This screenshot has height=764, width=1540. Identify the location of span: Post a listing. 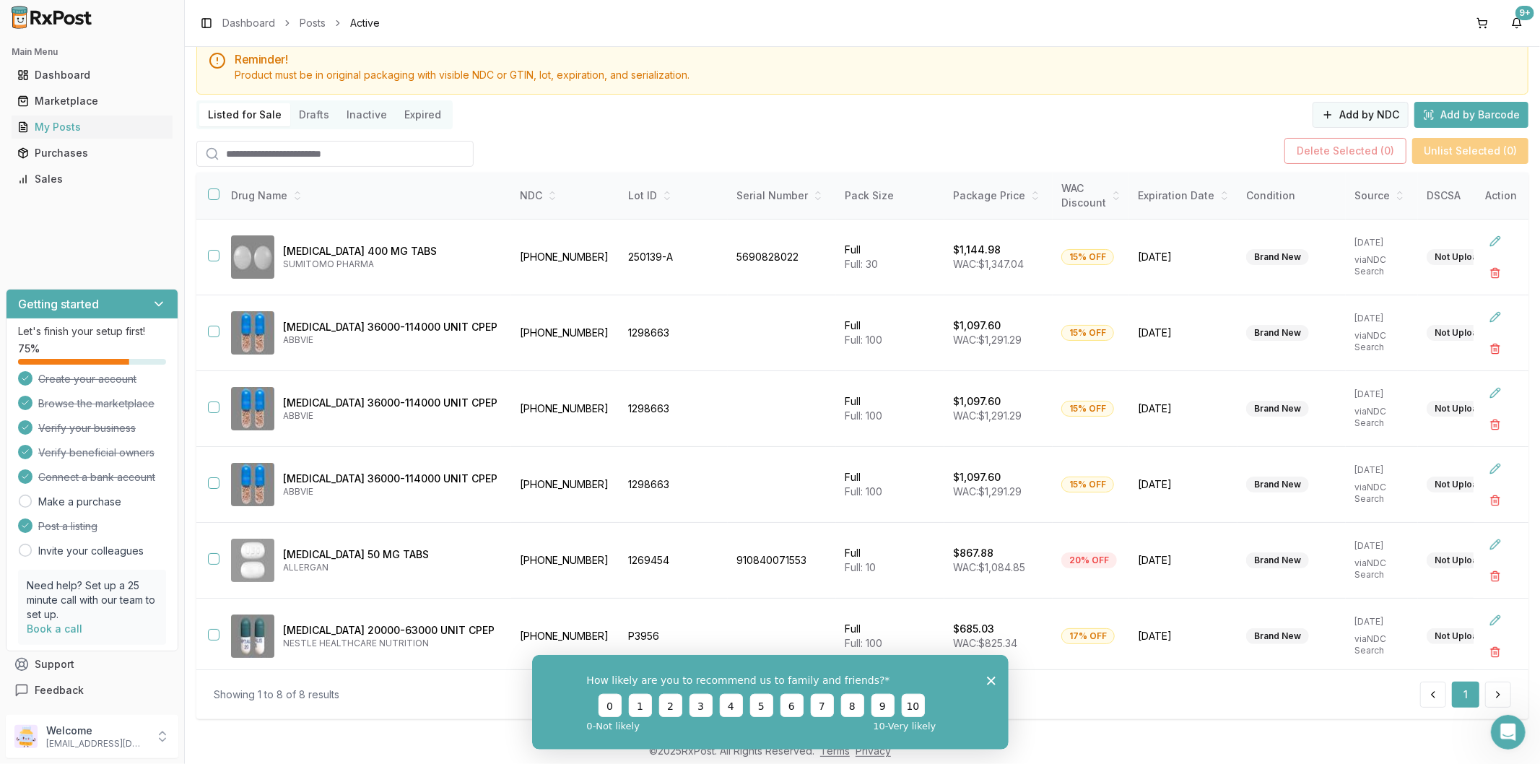
(68, 526).